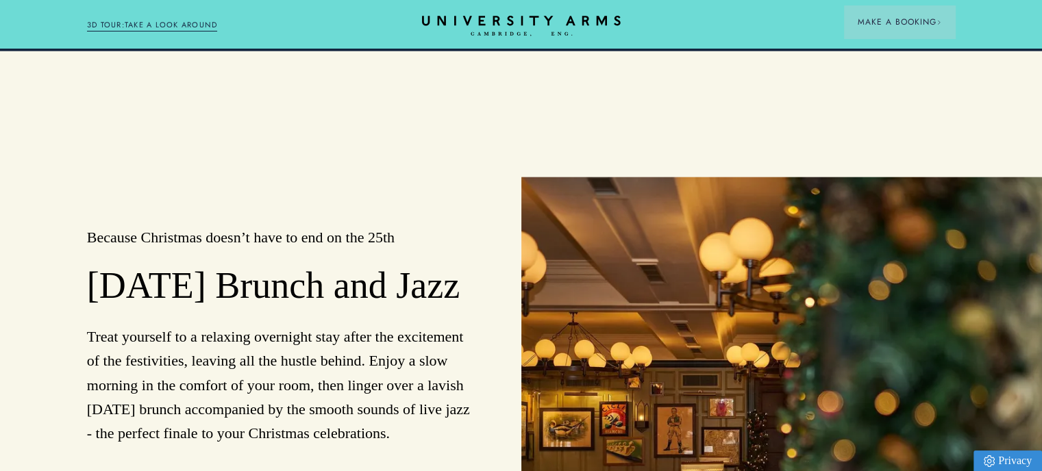 This screenshot has height=471, width=1042. I want to click on a: Privacy, so click(1008, 461).